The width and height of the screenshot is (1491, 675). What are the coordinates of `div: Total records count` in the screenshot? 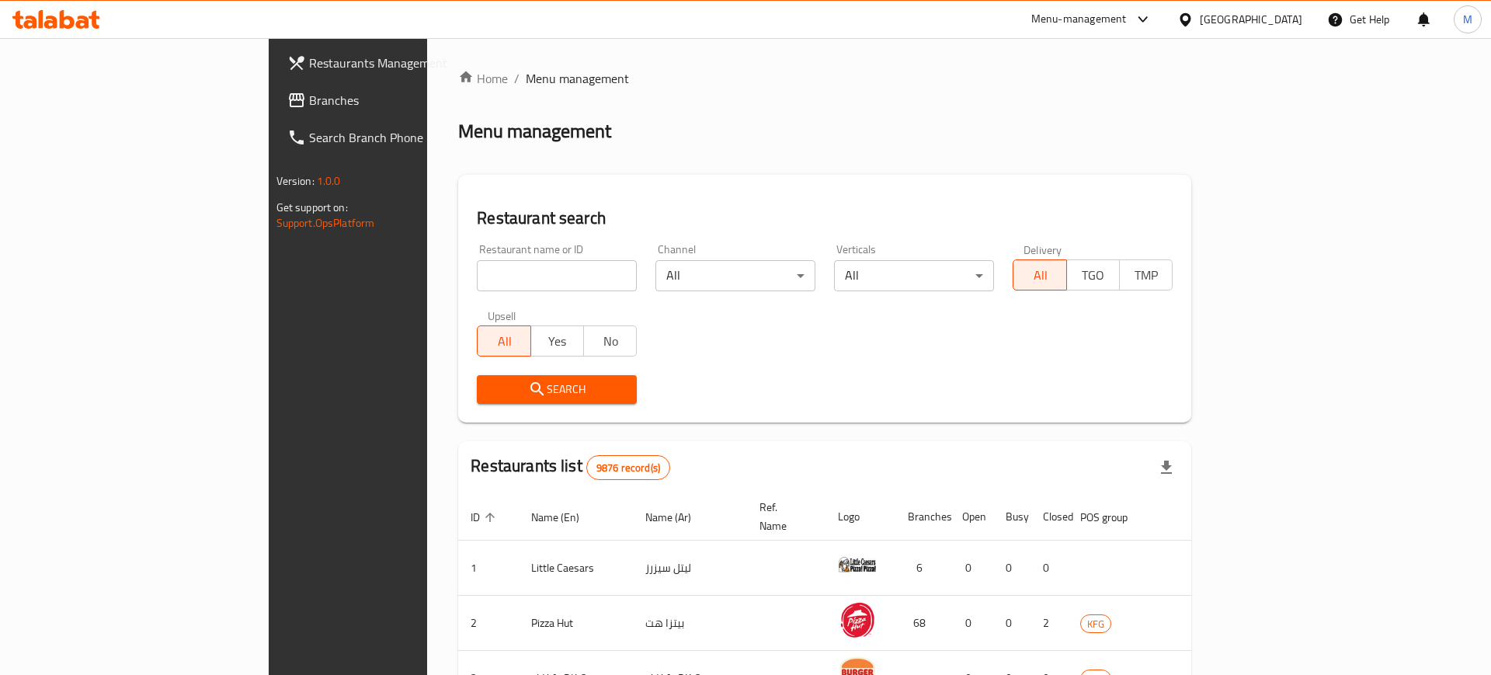 It's located at (628, 468).